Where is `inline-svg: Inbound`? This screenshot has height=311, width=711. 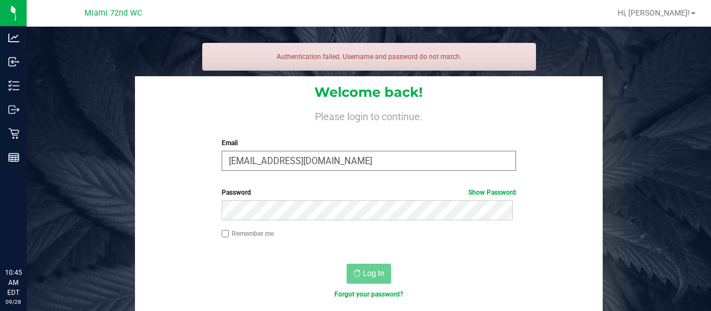 inline-svg: Inbound is located at coordinates (14, 62).